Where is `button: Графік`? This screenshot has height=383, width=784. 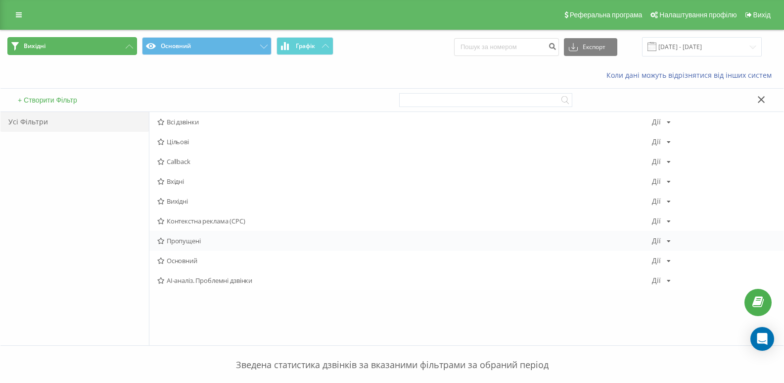 button: Графік is located at coordinates (305, 46).